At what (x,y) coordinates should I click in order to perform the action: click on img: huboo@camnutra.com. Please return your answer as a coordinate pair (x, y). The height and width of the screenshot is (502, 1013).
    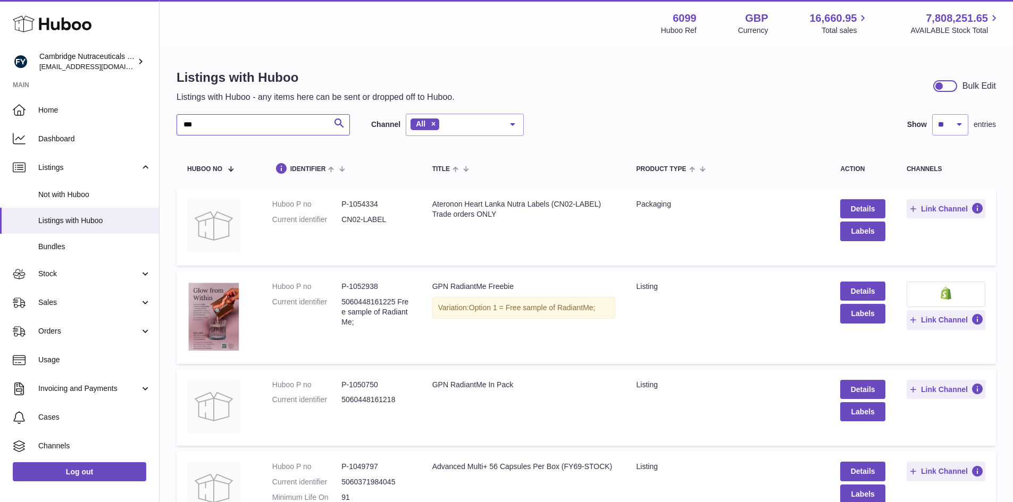
    Looking at the image, I should click on (21, 62).